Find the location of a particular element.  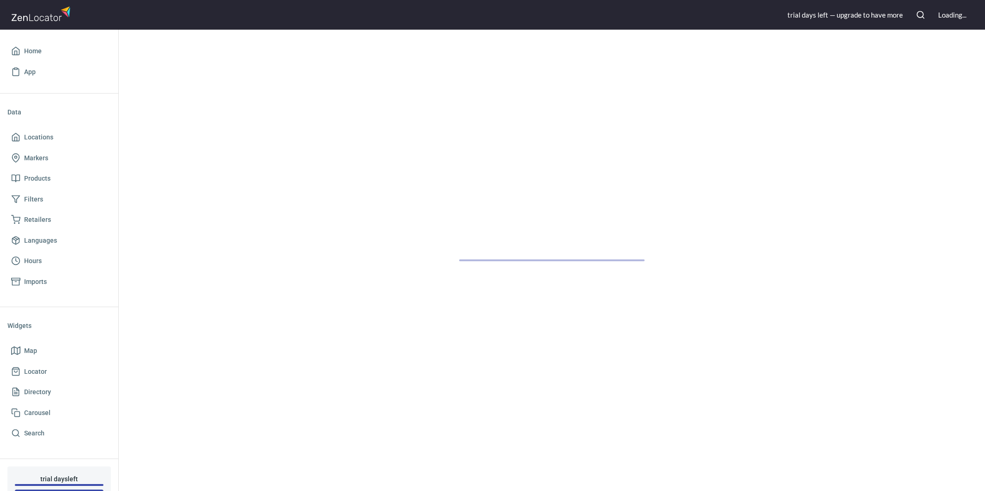

a: Markers is located at coordinates (59, 158).